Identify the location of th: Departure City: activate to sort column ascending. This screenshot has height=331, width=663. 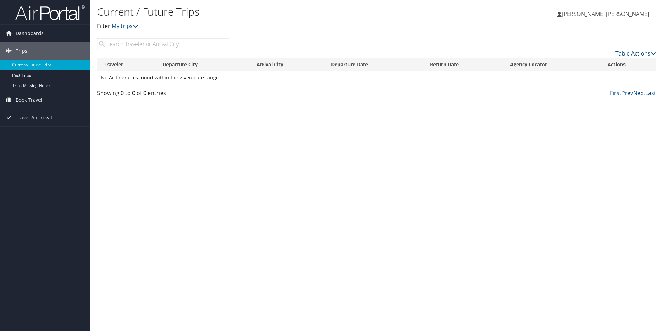
(203, 65).